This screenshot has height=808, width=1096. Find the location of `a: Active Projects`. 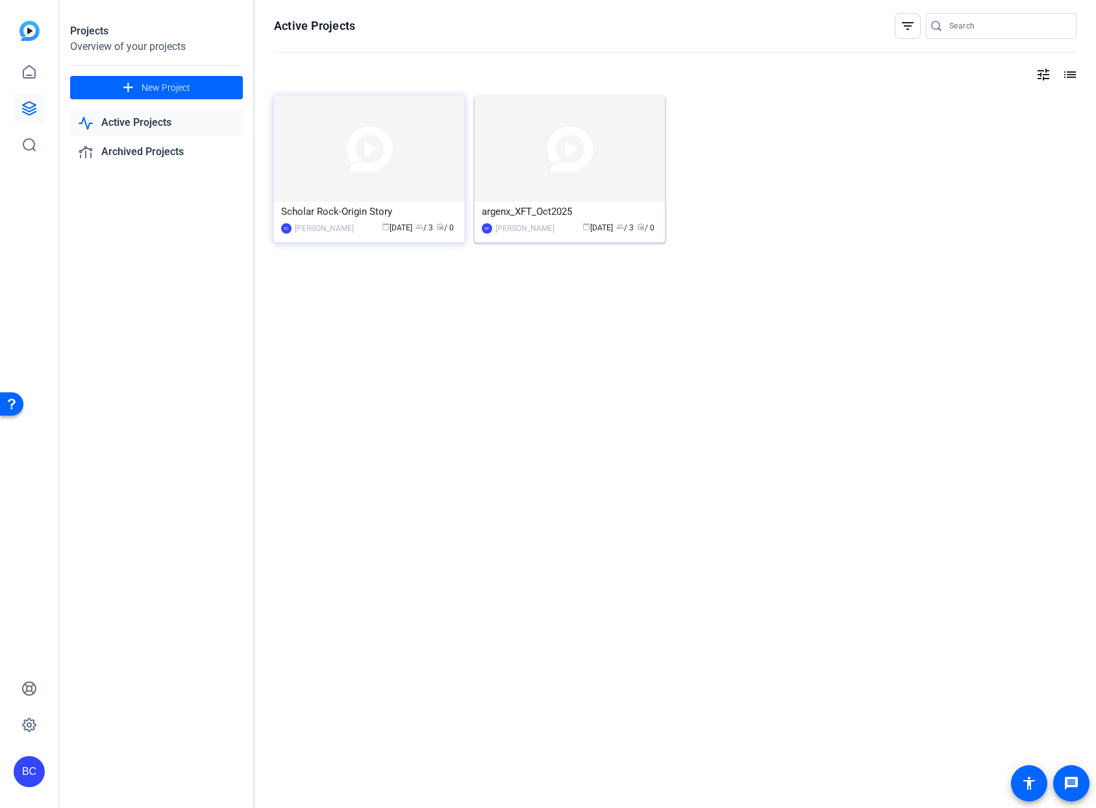

a: Active Projects is located at coordinates (156, 123).